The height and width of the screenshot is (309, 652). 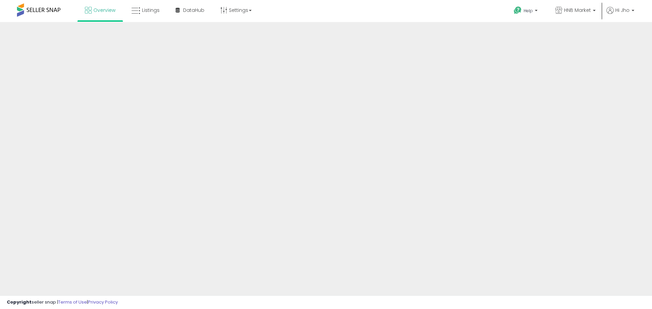 What do you see at coordinates (62, 302) in the screenshot?
I see `div: seller snap | |` at bounding box center [62, 302].